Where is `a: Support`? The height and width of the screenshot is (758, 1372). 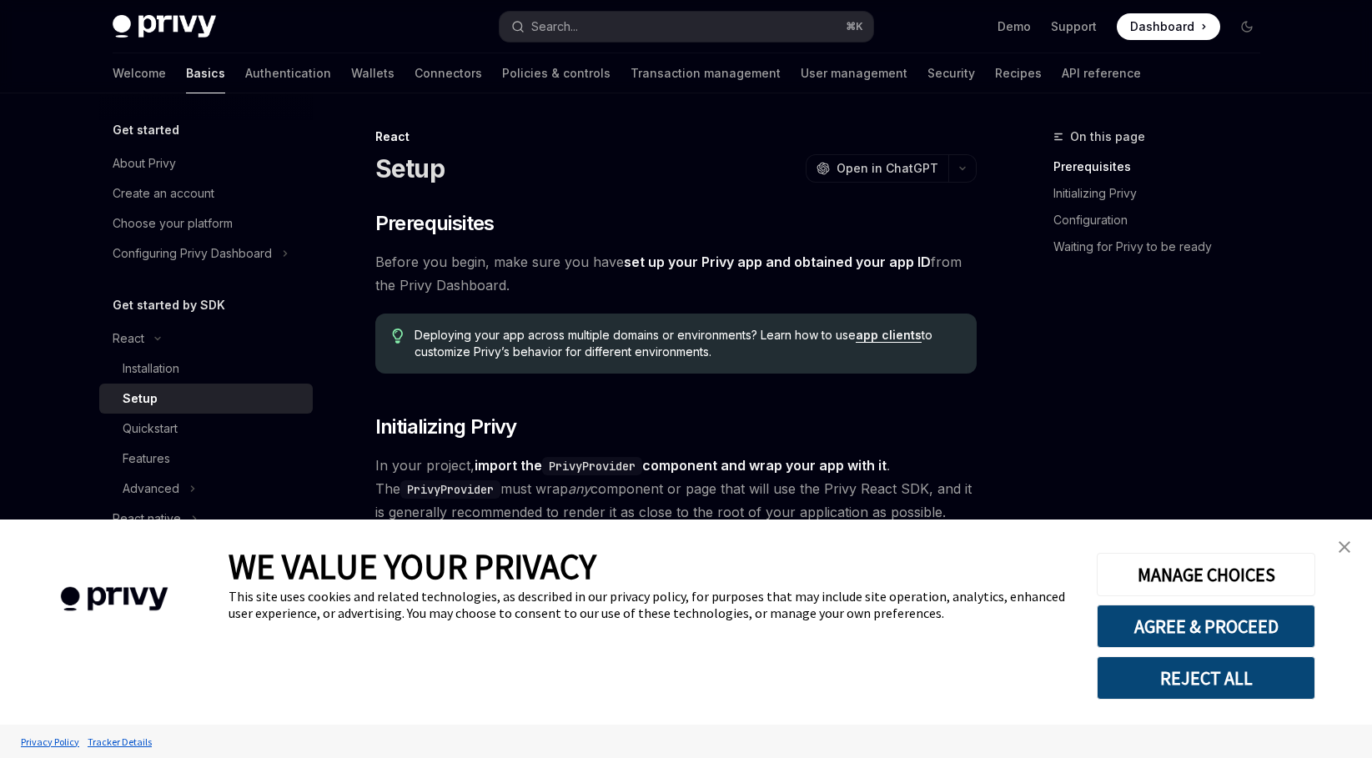
a: Support is located at coordinates (1073, 27).